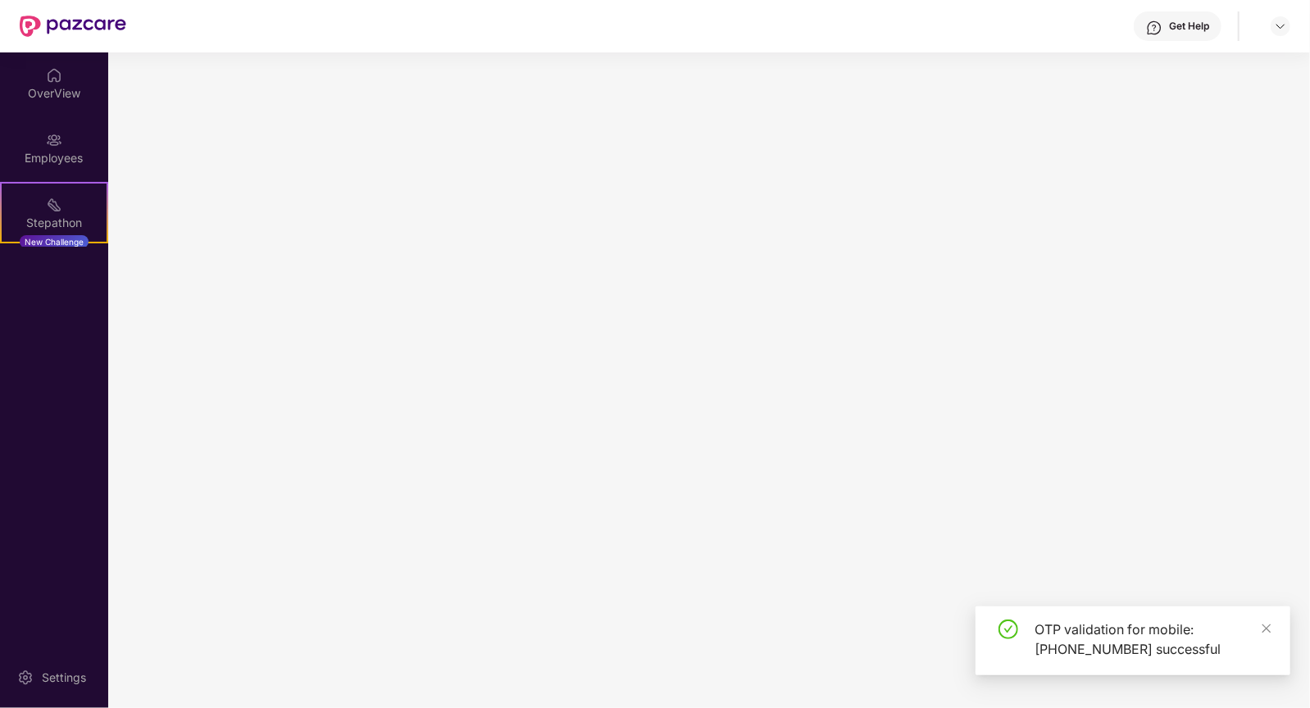  I want to click on div: Settings, so click(64, 678).